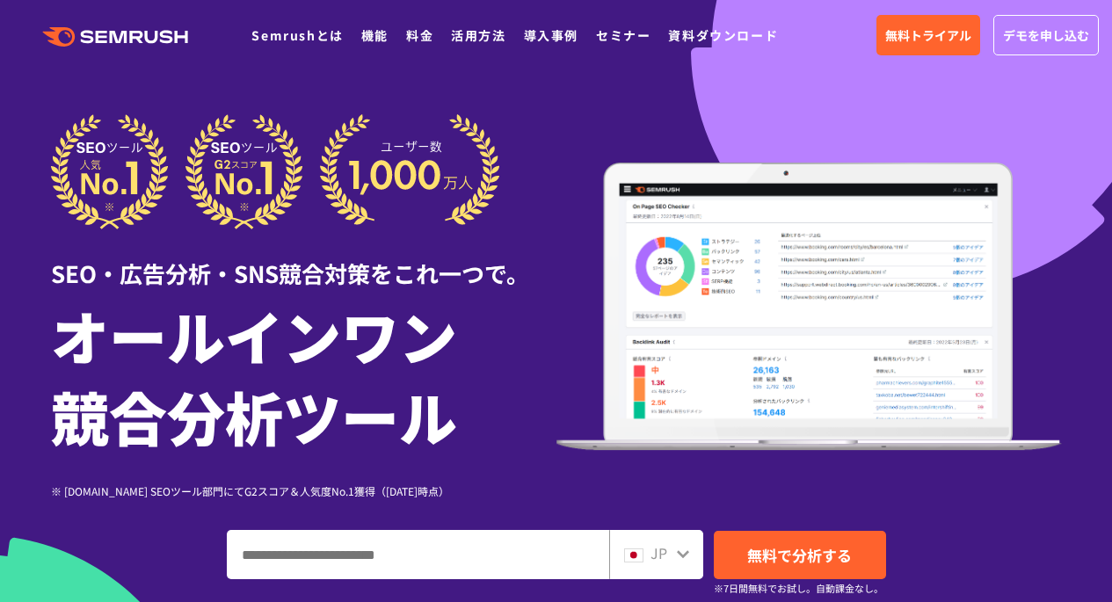  What do you see at coordinates (478, 35) in the screenshot?
I see `a: 活用方法` at bounding box center [478, 35].